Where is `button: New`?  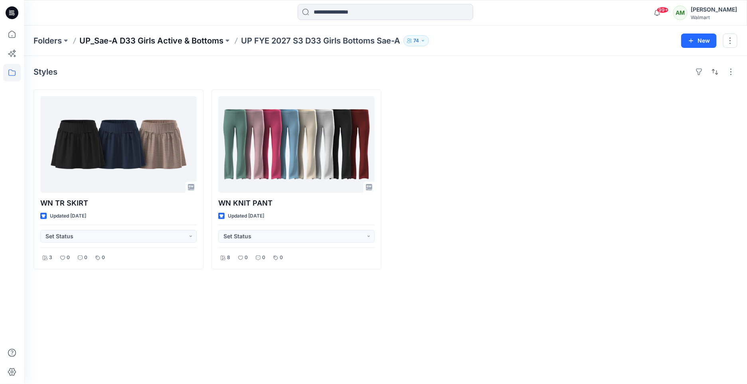 button: New is located at coordinates (699, 41).